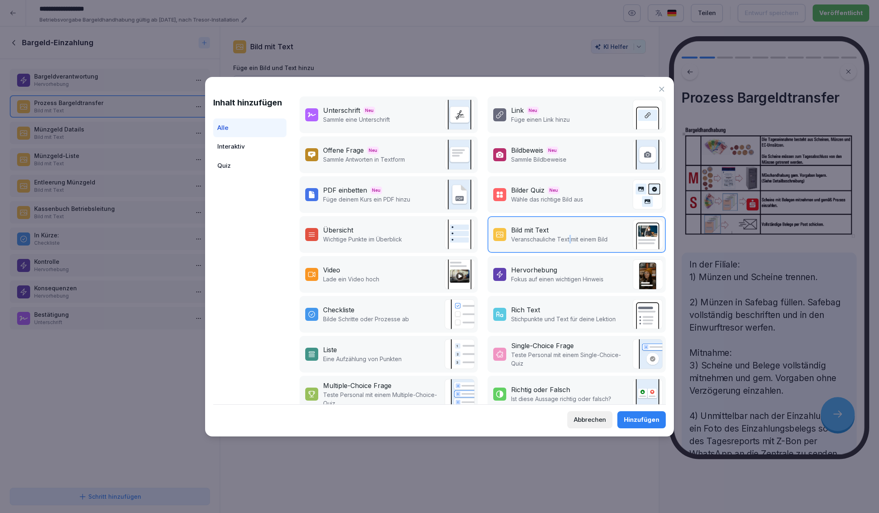 Image resolution: width=879 pixels, height=513 pixels. Describe the element at coordinates (330, 350) in the screenshot. I see `div: Liste` at that location.